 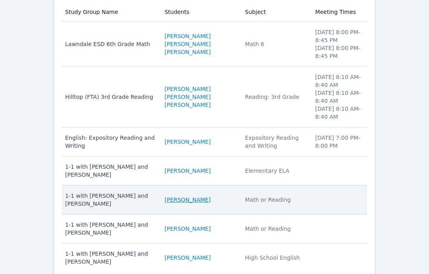 What do you see at coordinates (110, 44) in the screenshot?
I see `div: Lawndale ESD 6th Grade Math` at bounding box center [110, 44].